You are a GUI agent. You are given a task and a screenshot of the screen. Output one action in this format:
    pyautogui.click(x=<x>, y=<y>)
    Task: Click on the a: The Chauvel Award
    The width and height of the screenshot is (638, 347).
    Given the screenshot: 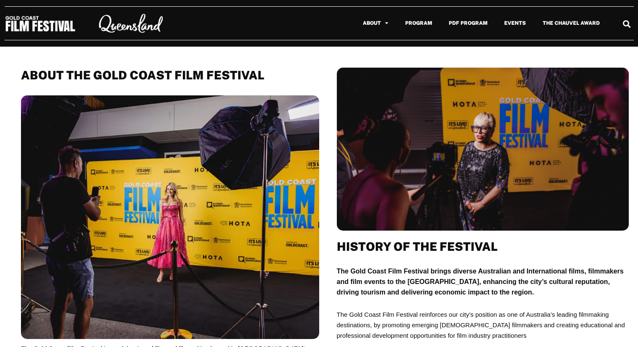 What is the action you would take?
    pyautogui.click(x=572, y=23)
    